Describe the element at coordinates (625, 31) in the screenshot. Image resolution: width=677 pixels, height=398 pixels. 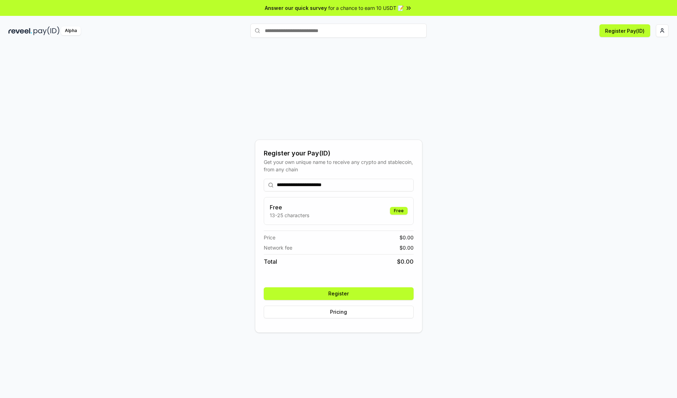
I see `button: Register Pay(ID)` at that location.